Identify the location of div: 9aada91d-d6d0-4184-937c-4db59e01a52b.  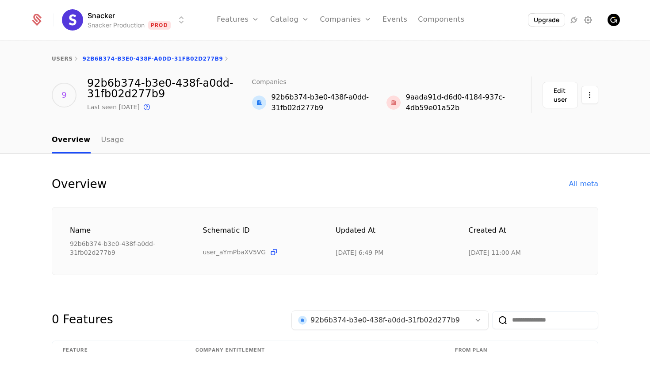
(460, 103).